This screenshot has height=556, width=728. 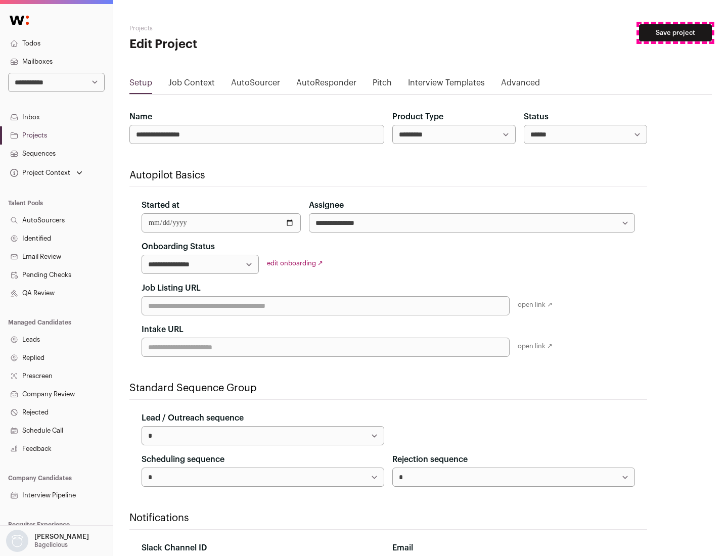 What do you see at coordinates (141, 117) in the screenshot?
I see `label: Name` at bounding box center [141, 117].